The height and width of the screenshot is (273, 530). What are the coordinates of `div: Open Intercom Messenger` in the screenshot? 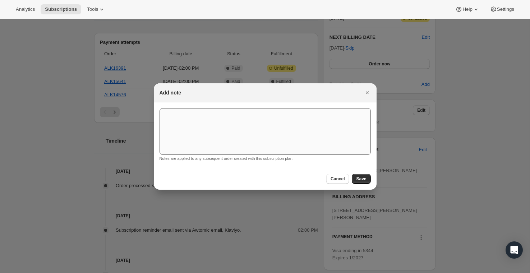 It's located at (514, 250).